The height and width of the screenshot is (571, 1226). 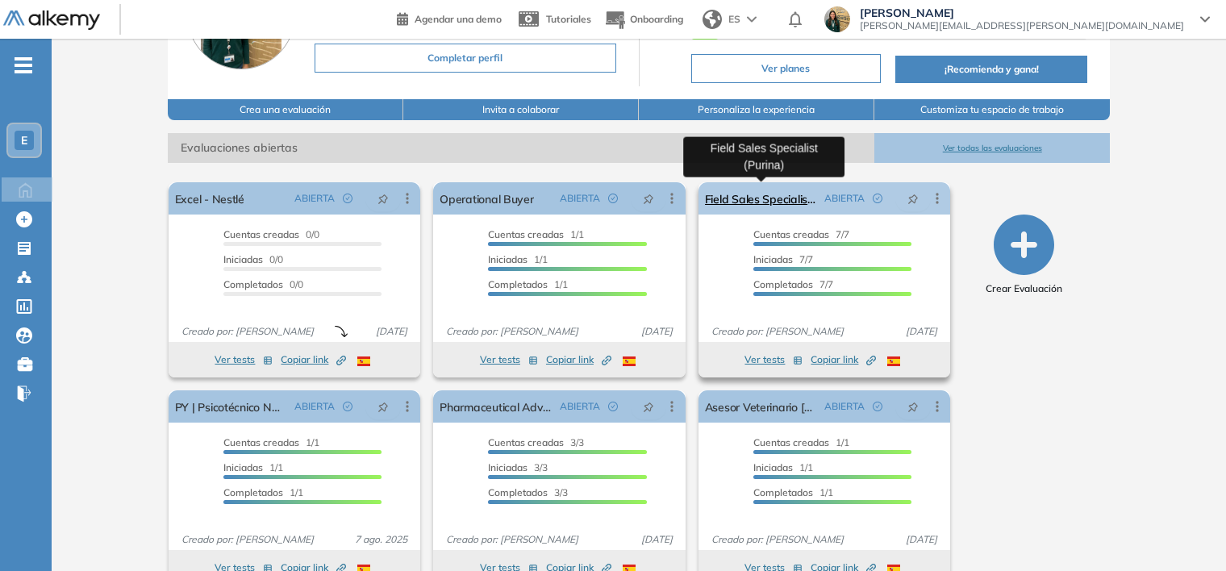 What do you see at coordinates (486, 198) in the screenshot?
I see `a: Operational Buyer` at bounding box center [486, 198].